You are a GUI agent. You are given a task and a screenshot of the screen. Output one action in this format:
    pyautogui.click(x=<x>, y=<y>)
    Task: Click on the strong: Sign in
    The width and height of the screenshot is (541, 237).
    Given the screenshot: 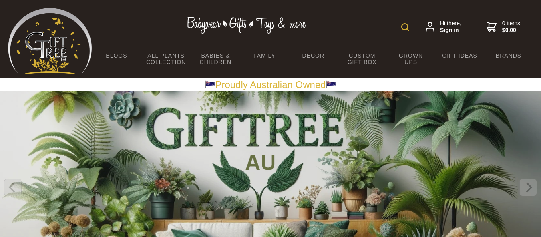 What is the action you would take?
    pyautogui.click(x=451, y=30)
    